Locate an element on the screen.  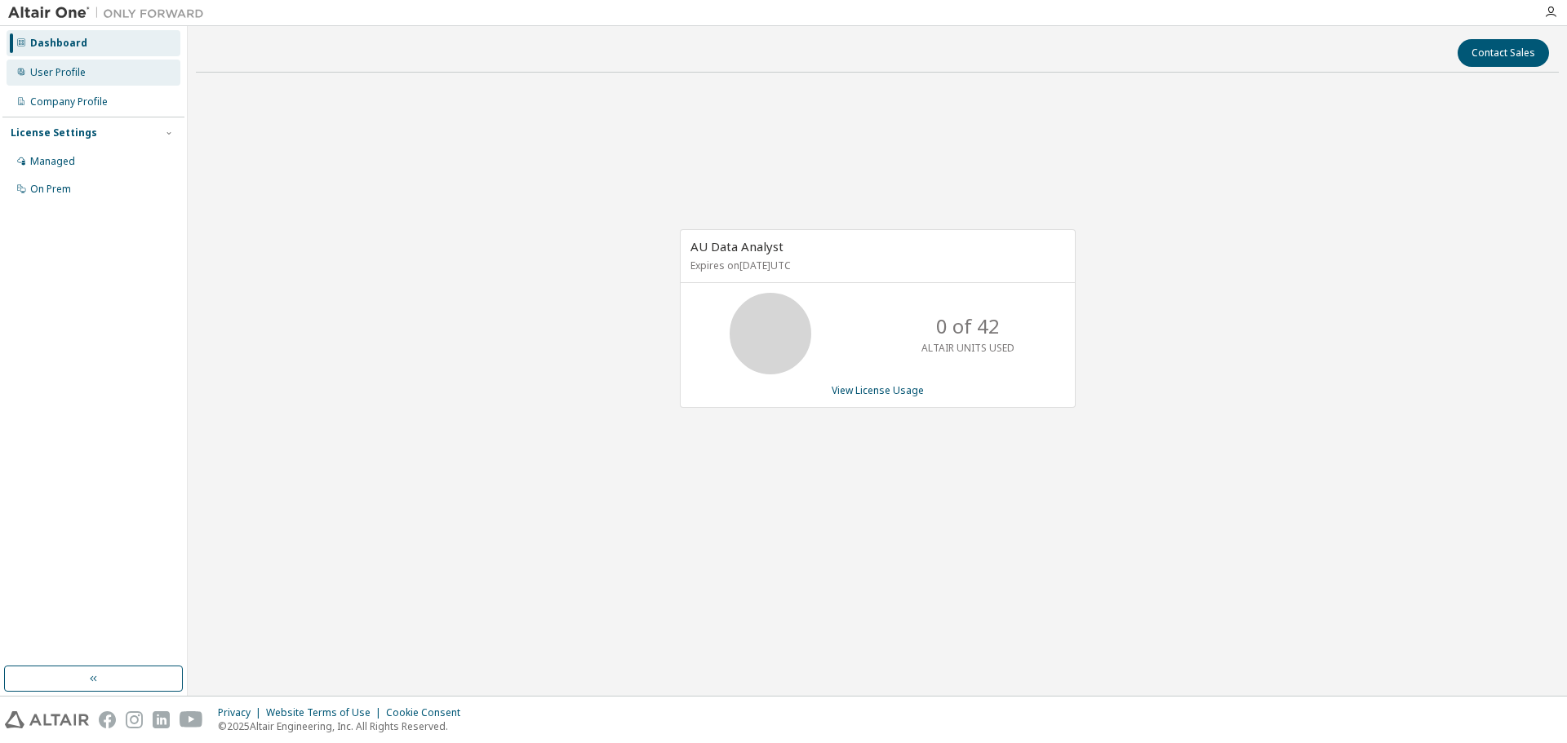
p: ALTAIR UNITS USED is located at coordinates (968, 348).